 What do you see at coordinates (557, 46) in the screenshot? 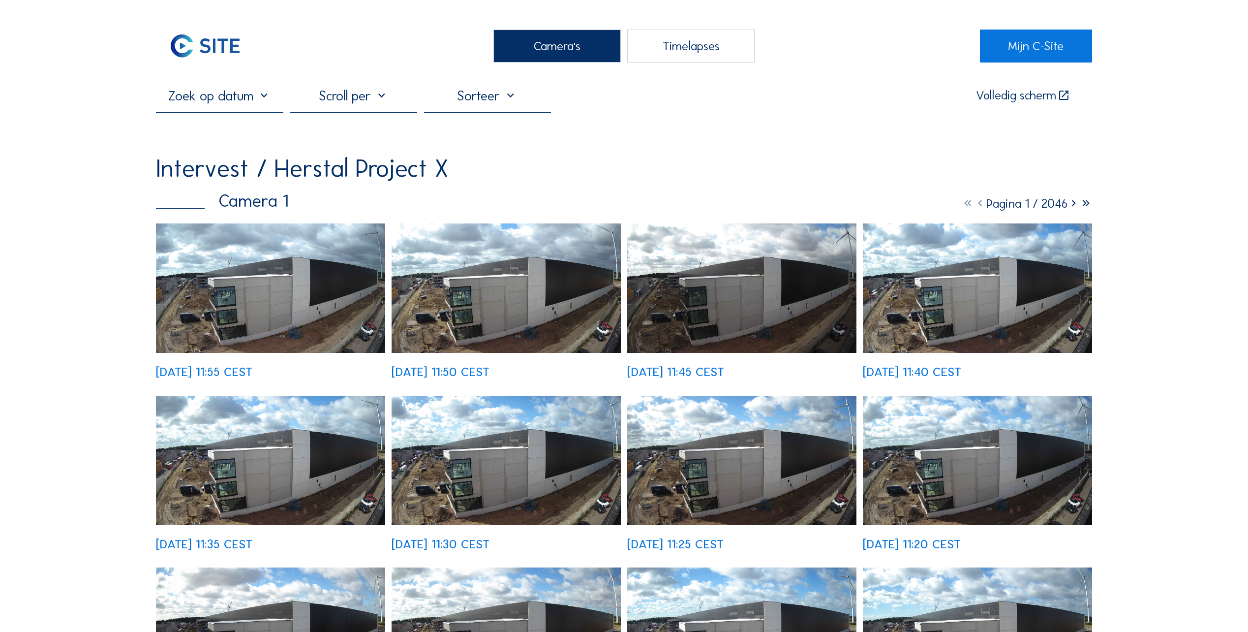
I see `div: Camera's` at bounding box center [557, 46].